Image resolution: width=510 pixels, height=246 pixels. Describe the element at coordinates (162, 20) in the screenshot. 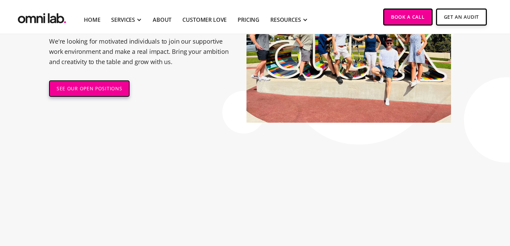

I see `a: About` at that location.